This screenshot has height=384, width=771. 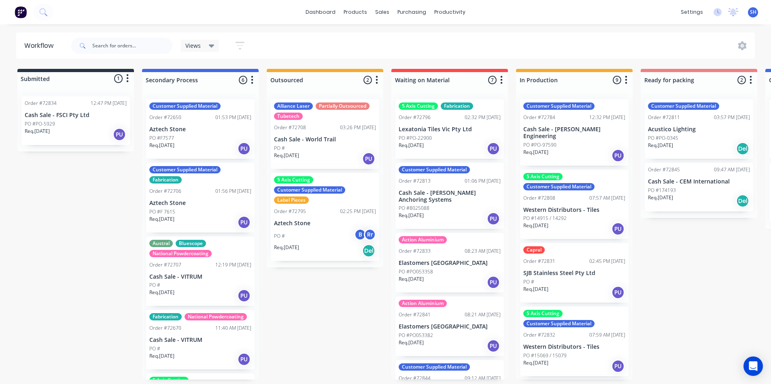 What do you see at coordinates (290, 211) in the screenshot?
I see `div: Order #72795` at bounding box center [290, 211].